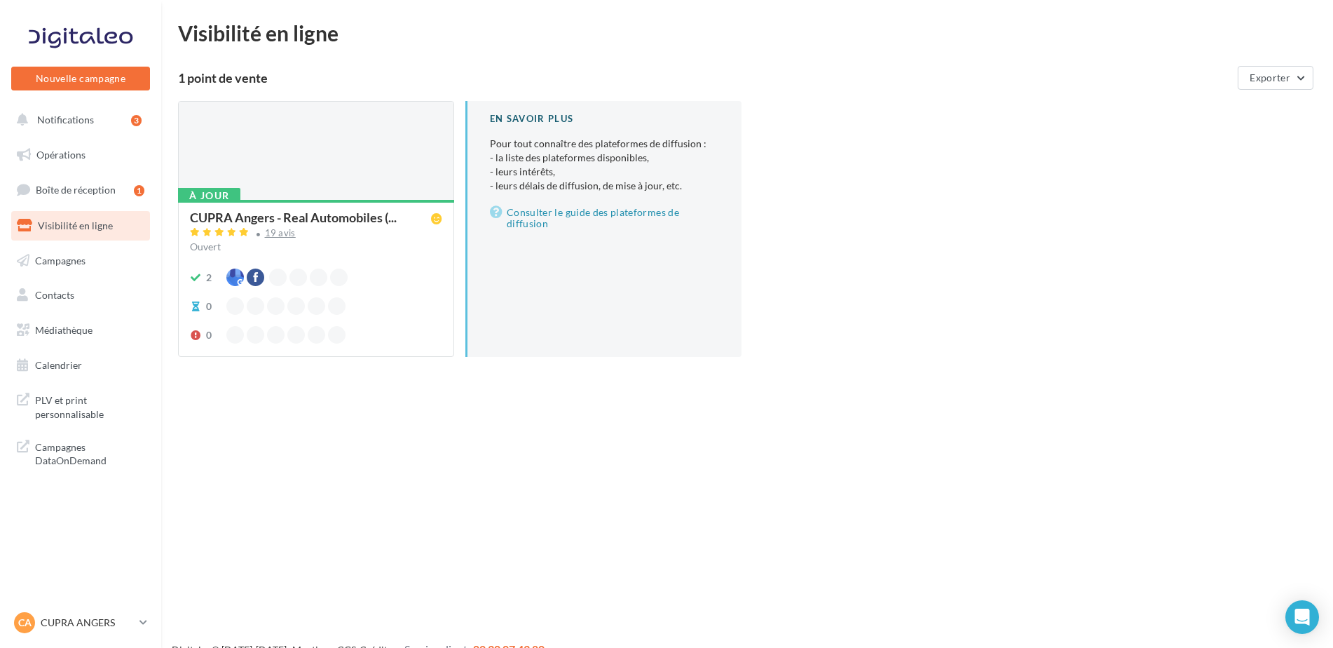 The width and height of the screenshot is (1333, 648). I want to click on a: Consulter le guide des plateformes de diffusion, so click(604, 218).